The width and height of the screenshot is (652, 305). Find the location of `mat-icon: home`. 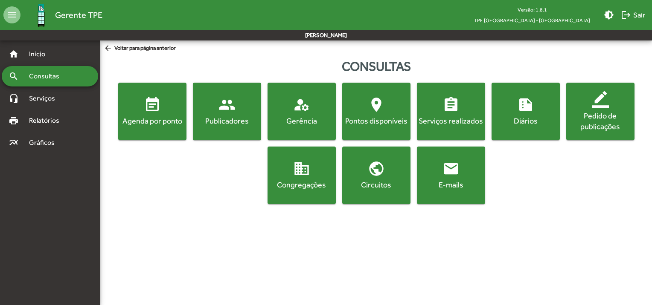

mat-icon: home is located at coordinates (14, 54).